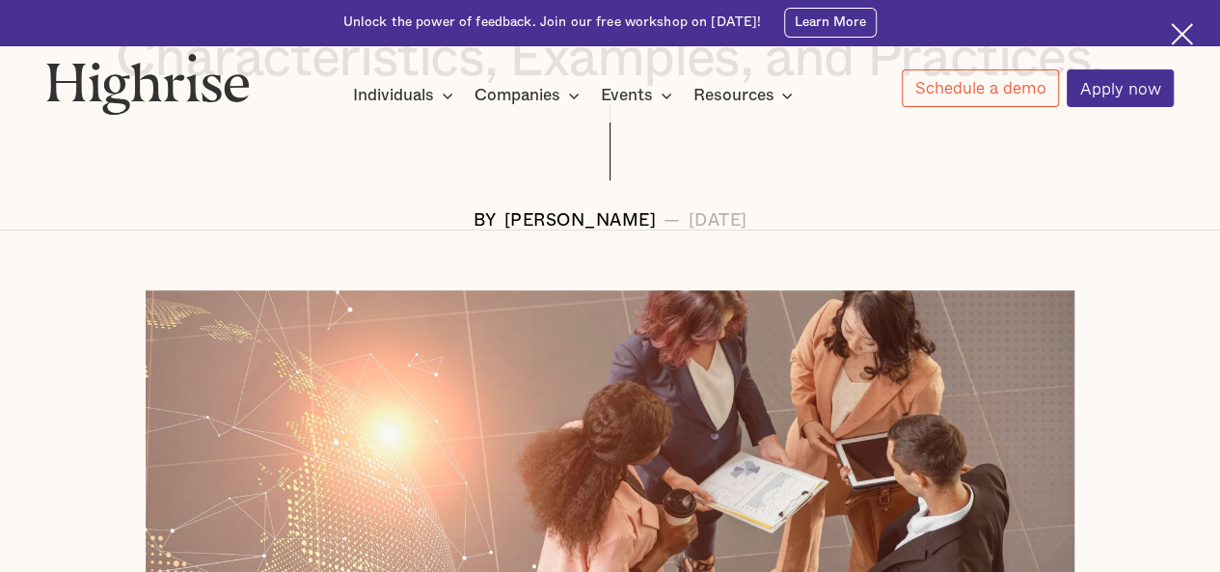 This screenshot has width=1220, height=572. What do you see at coordinates (485, 221) in the screenshot?
I see `div: BY` at bounding box center [485, 221].